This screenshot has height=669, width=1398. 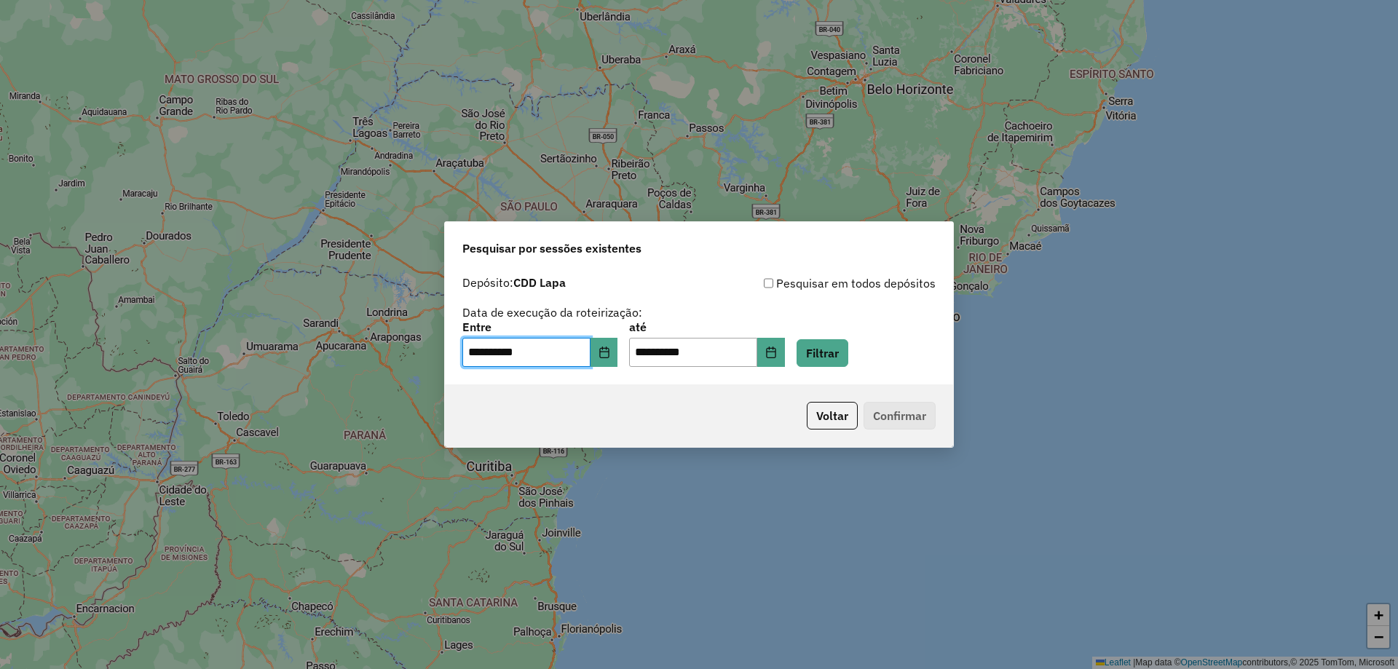 What do you see at coordinates (822, 353) in the screenshot?
I see `button: Filtrar` at bounding box center [822, 353].